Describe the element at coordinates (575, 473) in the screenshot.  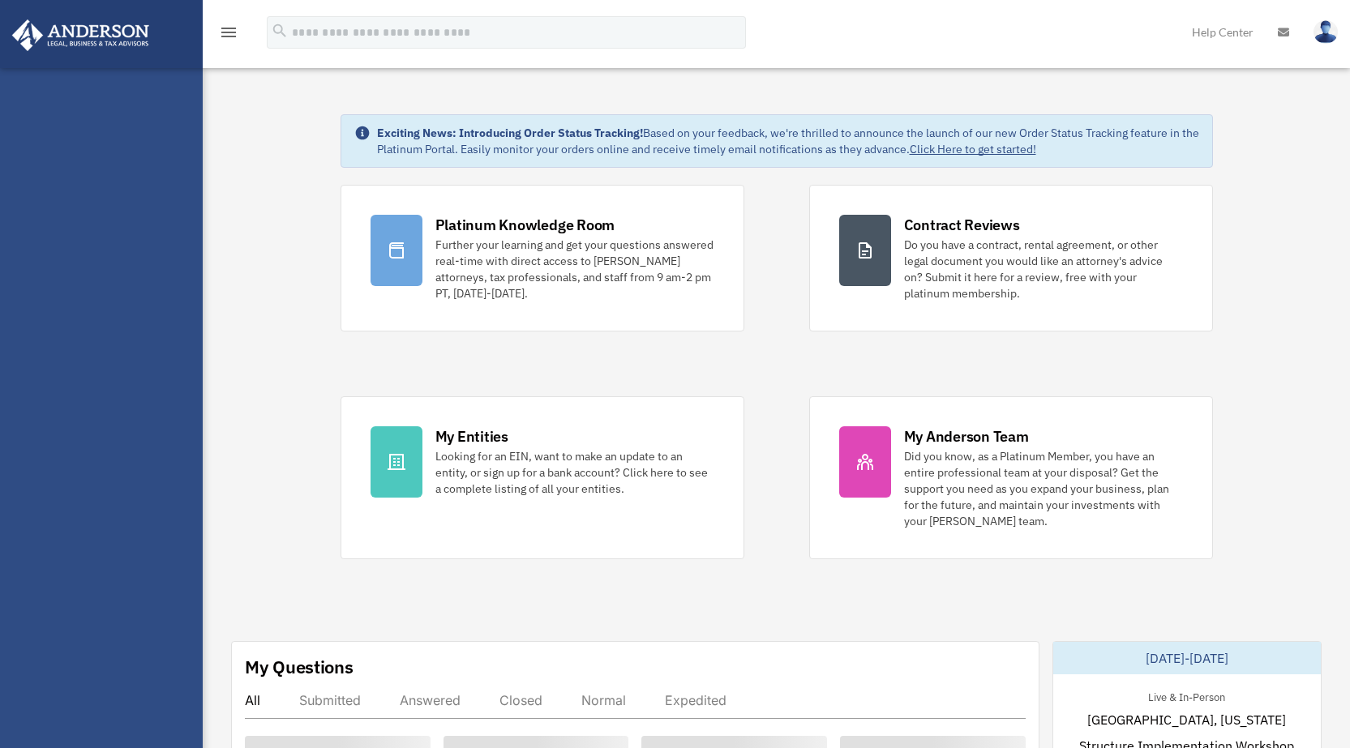
I see `div: Looking for an EIN, want to make an update to an entity, or sign up for a bank account? Click her...` at that location.